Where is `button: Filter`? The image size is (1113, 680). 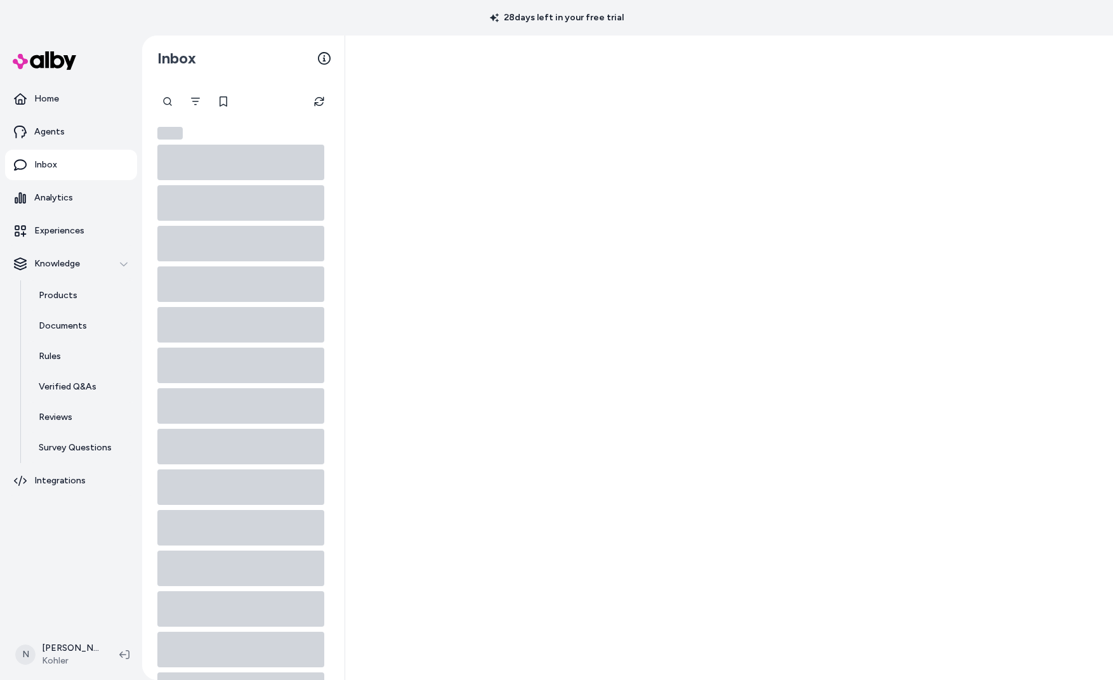
button: Filter is located at coordinates (195, 102).